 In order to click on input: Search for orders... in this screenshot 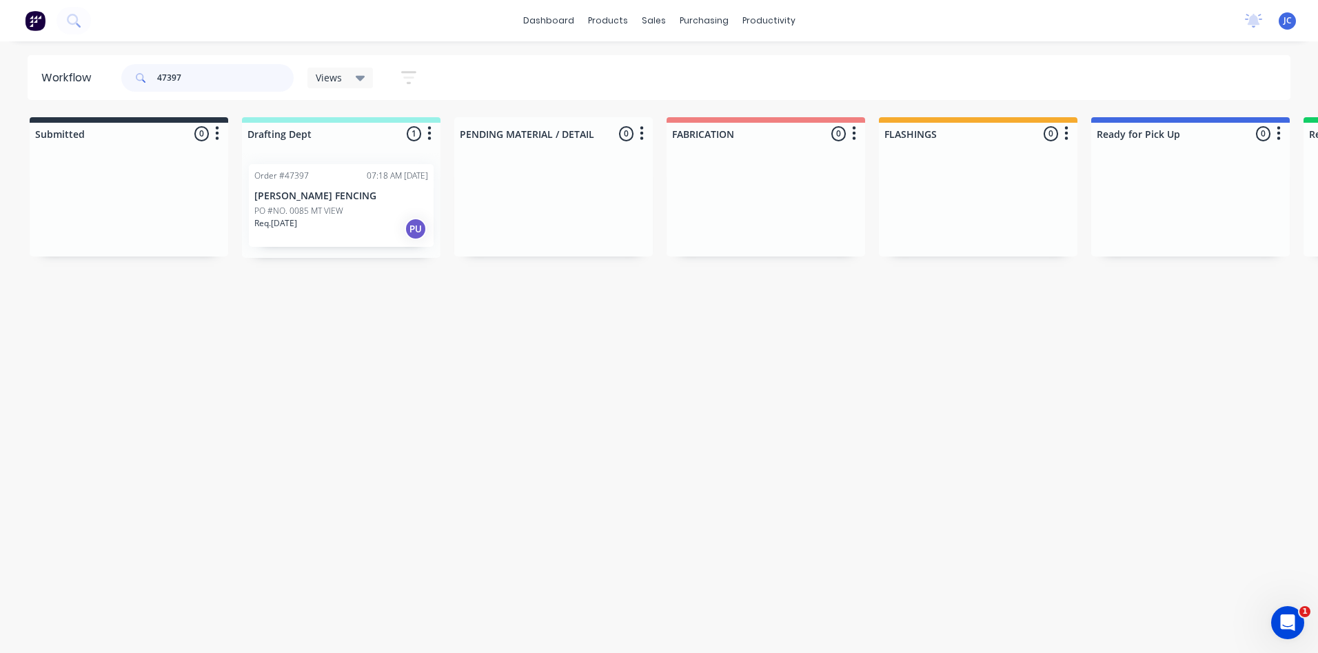, I will do `click(225, 78)`.